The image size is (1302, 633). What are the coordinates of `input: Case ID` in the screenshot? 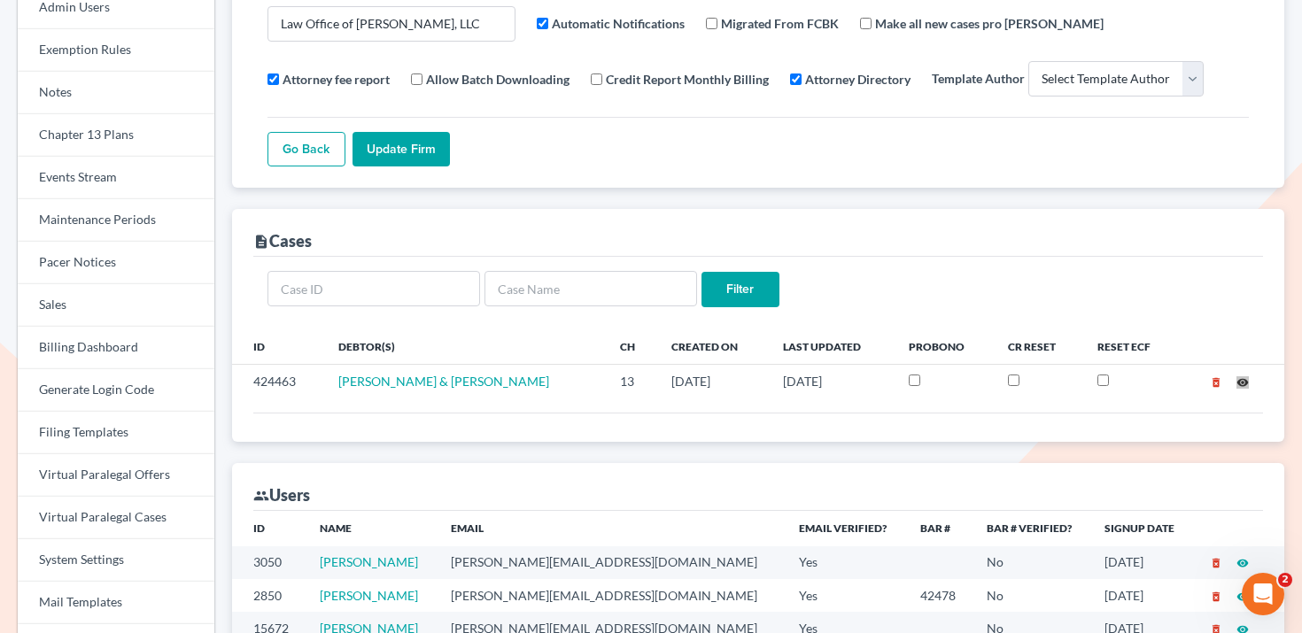 It's located at (374, 289).